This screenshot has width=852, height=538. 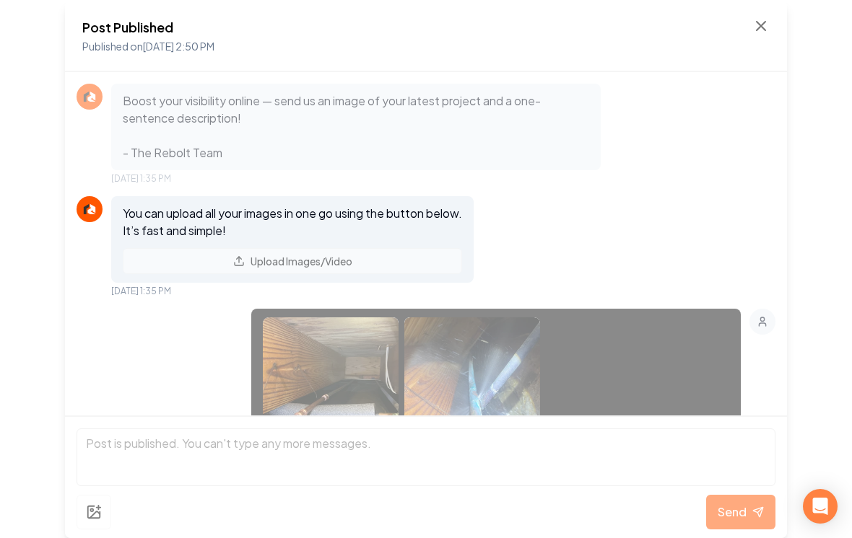 What do you see at coordinates (148, 27) in the screenshot?
I see `h2: Post Published` at bounding box center [148, 27].